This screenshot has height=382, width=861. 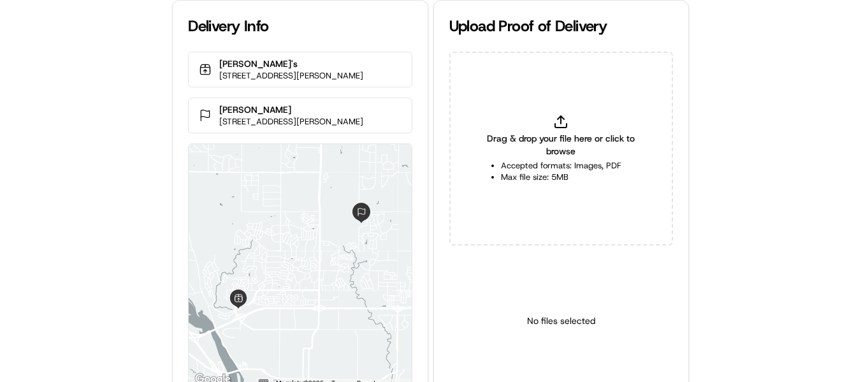 I want to click on div: Upload Proof of Delivery, so click(x=561, y=26).